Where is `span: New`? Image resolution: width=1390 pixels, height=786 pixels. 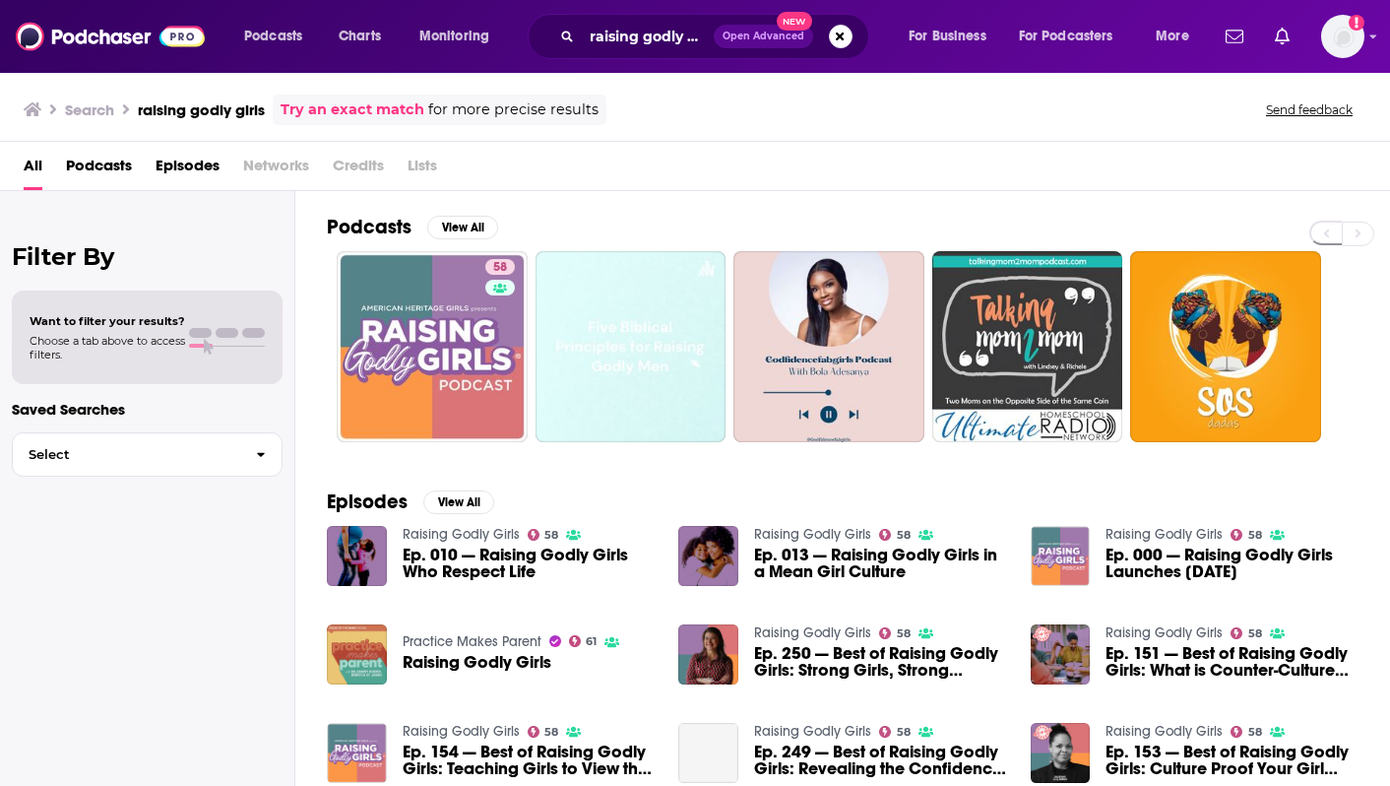 span: New is located at coordinates (794, 21).